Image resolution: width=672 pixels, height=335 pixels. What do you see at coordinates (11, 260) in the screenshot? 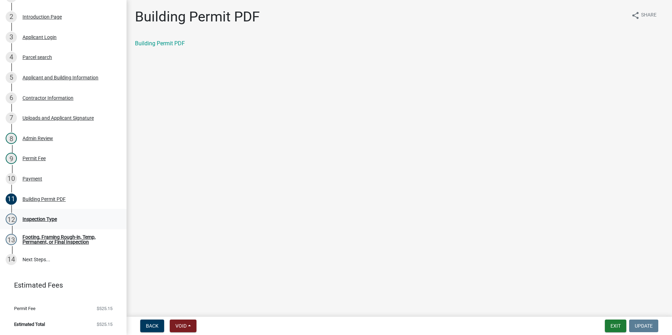
I see `div: 14` at bounding box center [11, 260].